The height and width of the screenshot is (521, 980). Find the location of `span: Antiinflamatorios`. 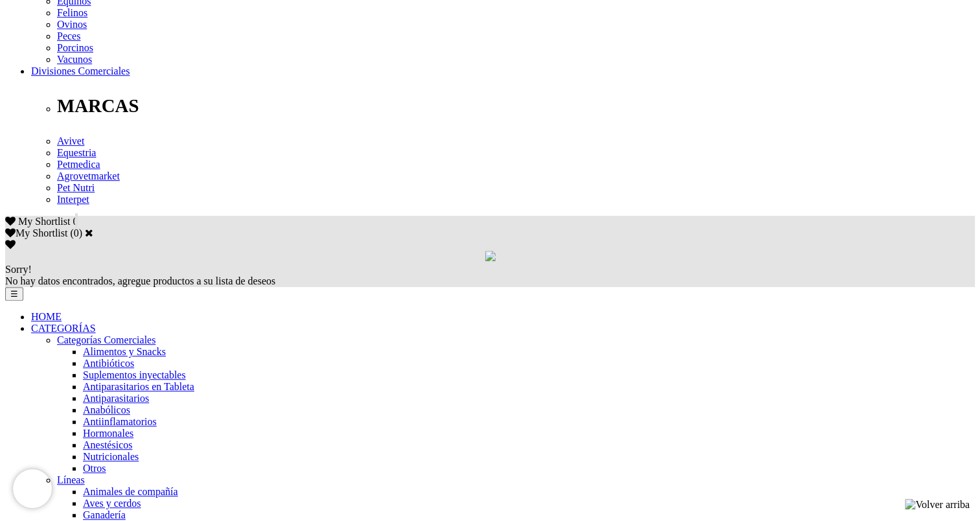

span: Antiinflamatorios is located at coordinates (120, 421).